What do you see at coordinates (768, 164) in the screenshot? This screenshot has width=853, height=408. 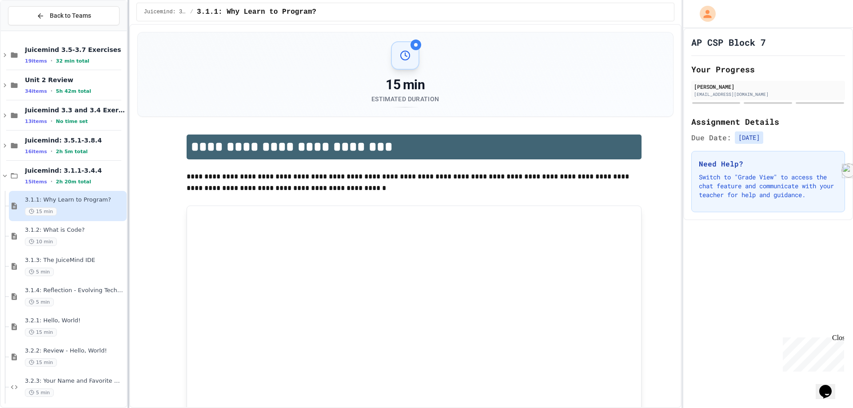 I see `h3: Need Help?` at bounding box center [768, 164].